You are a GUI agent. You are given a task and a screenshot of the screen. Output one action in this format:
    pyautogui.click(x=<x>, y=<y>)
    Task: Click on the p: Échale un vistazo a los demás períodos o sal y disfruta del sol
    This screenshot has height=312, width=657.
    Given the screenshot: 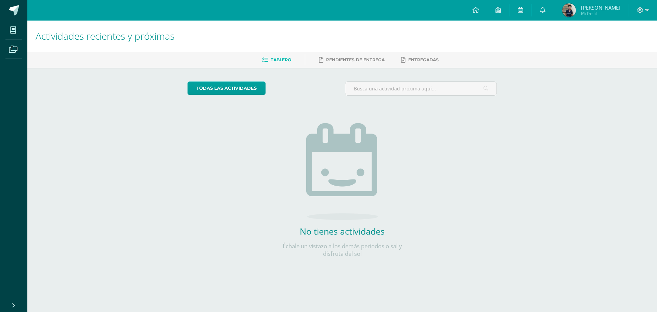 What is the action you would take?
    pyautogui.click(x=342, y=250)
    